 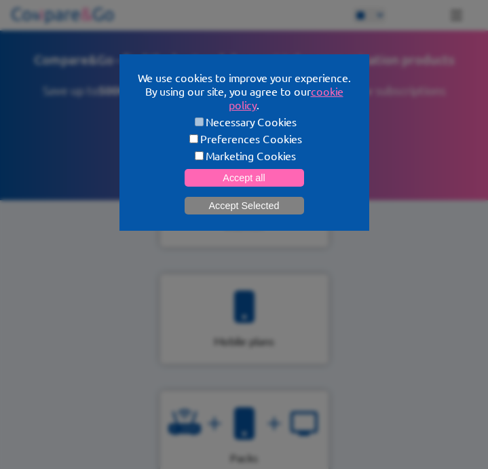 I want to click on button: Accept all, so click(x=244, y=178).